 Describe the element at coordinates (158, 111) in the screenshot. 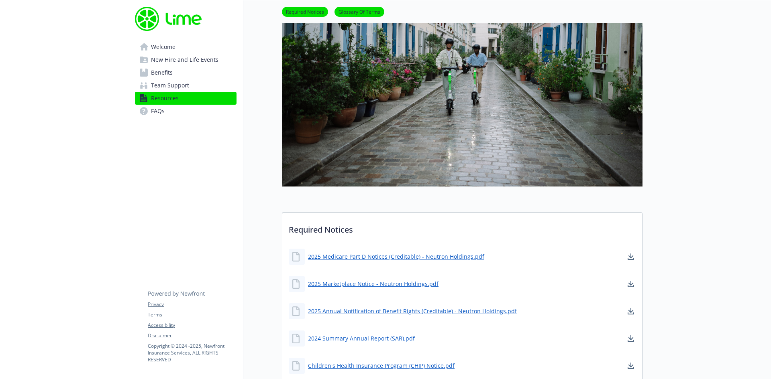

I see `span: FAQs` at that location.